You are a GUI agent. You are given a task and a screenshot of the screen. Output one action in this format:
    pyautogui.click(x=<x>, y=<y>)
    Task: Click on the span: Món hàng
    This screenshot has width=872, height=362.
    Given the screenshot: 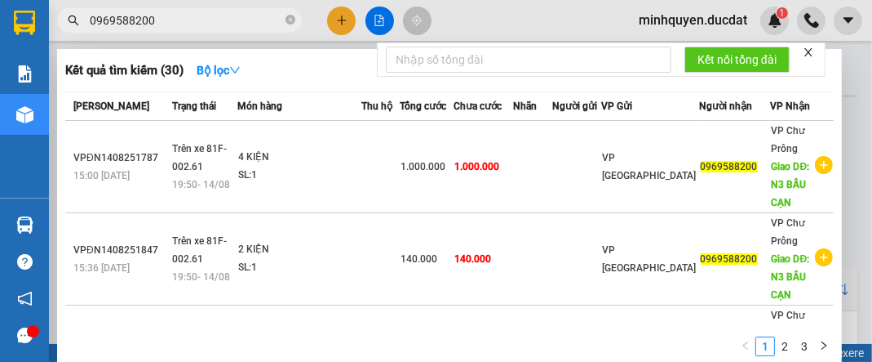 What is the action you would take?
    pyautogui.click(x=260, y=106)
    